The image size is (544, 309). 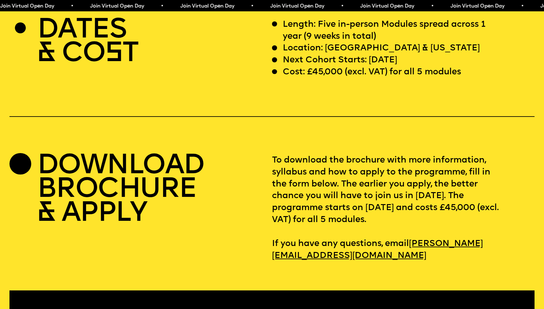 I want to click on span: S, so click(x=114, y=54).